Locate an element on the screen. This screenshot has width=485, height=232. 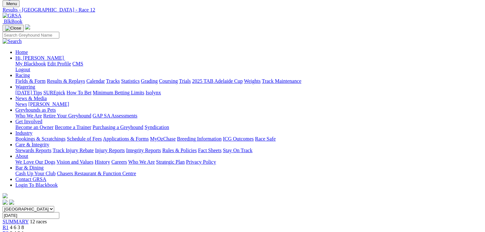
div: Racing is located at coordinates (249, 81).